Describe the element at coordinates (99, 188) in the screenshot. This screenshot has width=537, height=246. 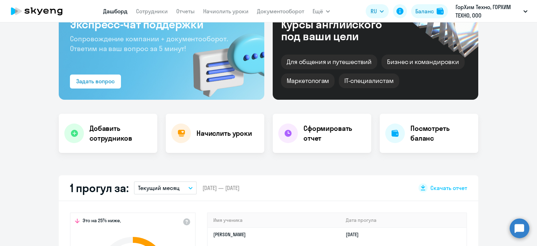
I see `h2: 1 прогул за:` at that location.